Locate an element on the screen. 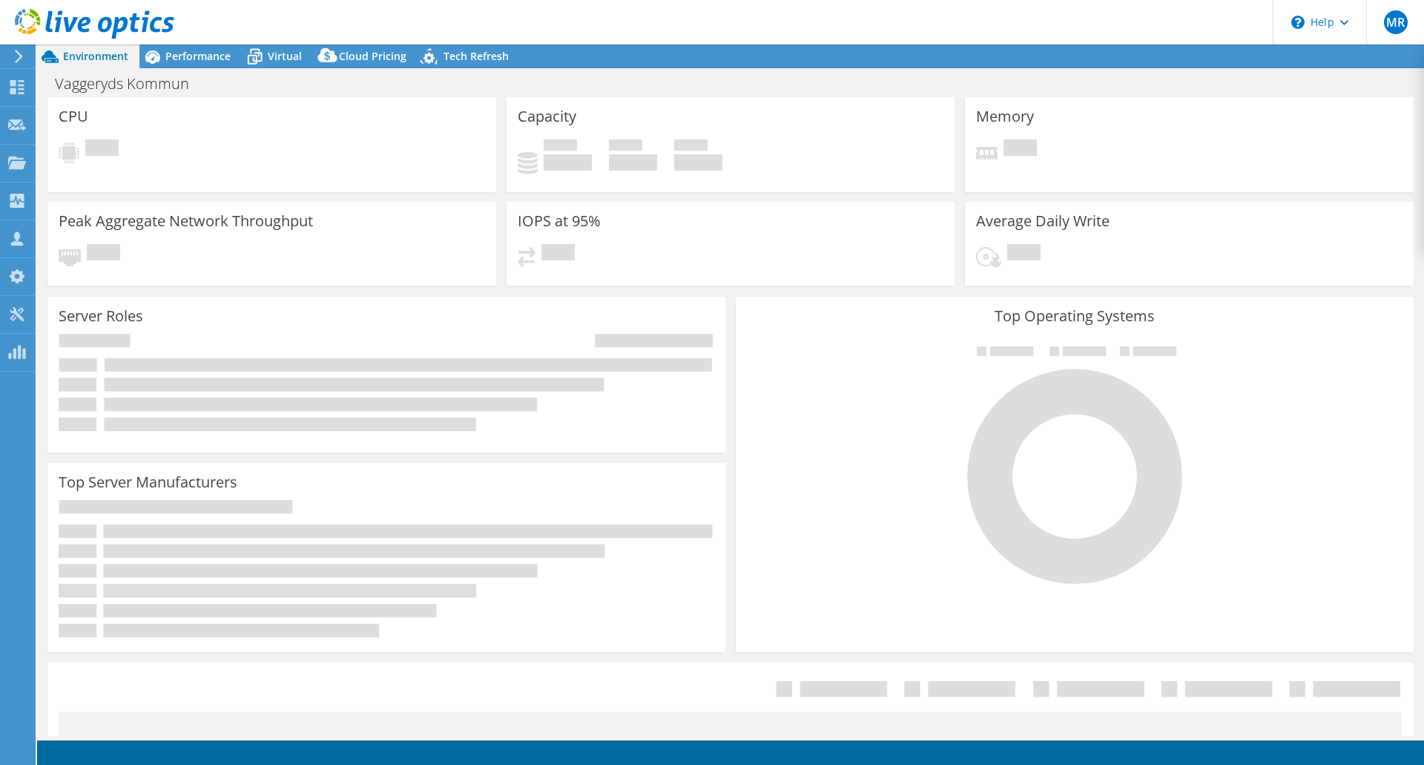  svg: \n is located at coordinates (1298, 22).